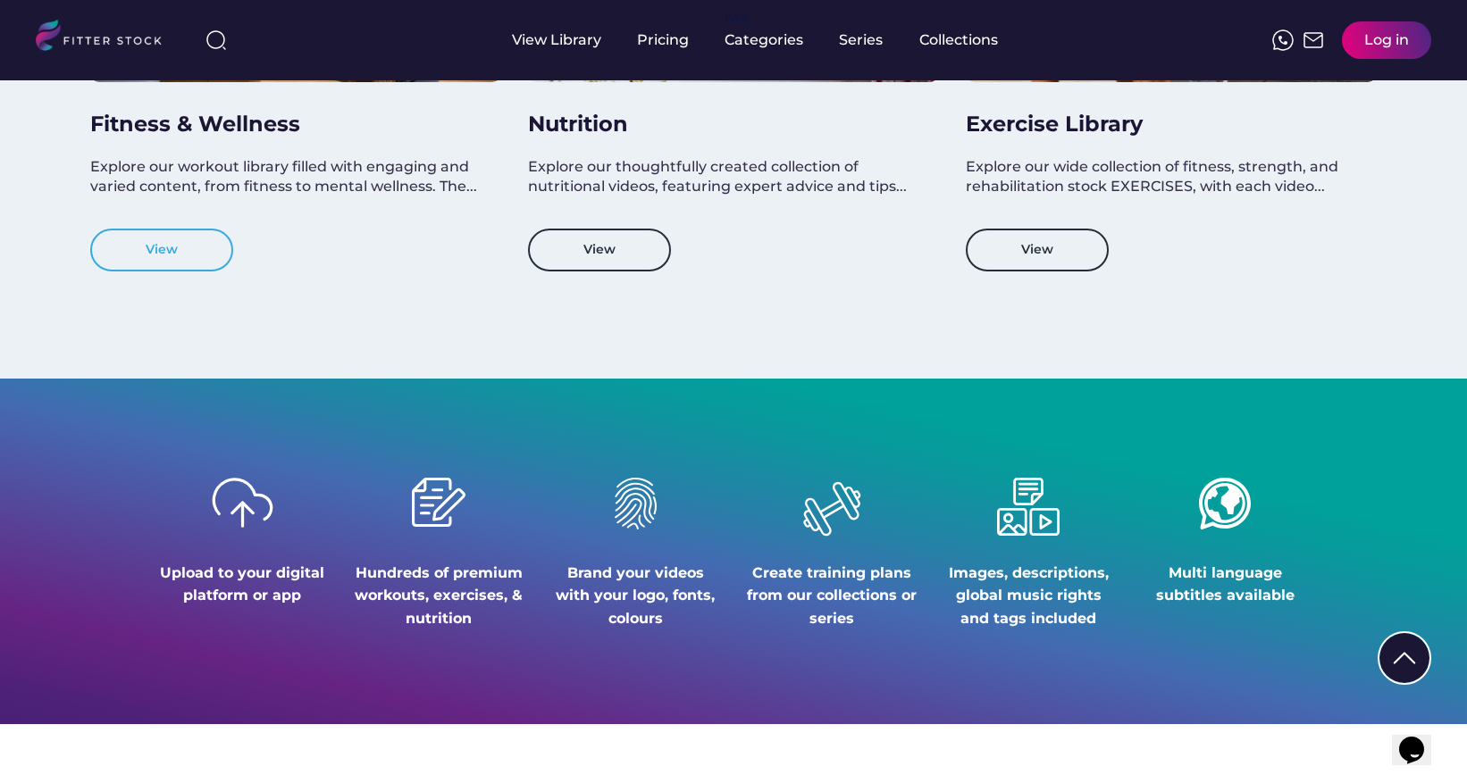 This screenshot has width=1467, height=783. What do you see at coordinates (1313, 40) in the screenshot?
I see `img: Frame%2051.svg` at bounding box center [1313, 40].